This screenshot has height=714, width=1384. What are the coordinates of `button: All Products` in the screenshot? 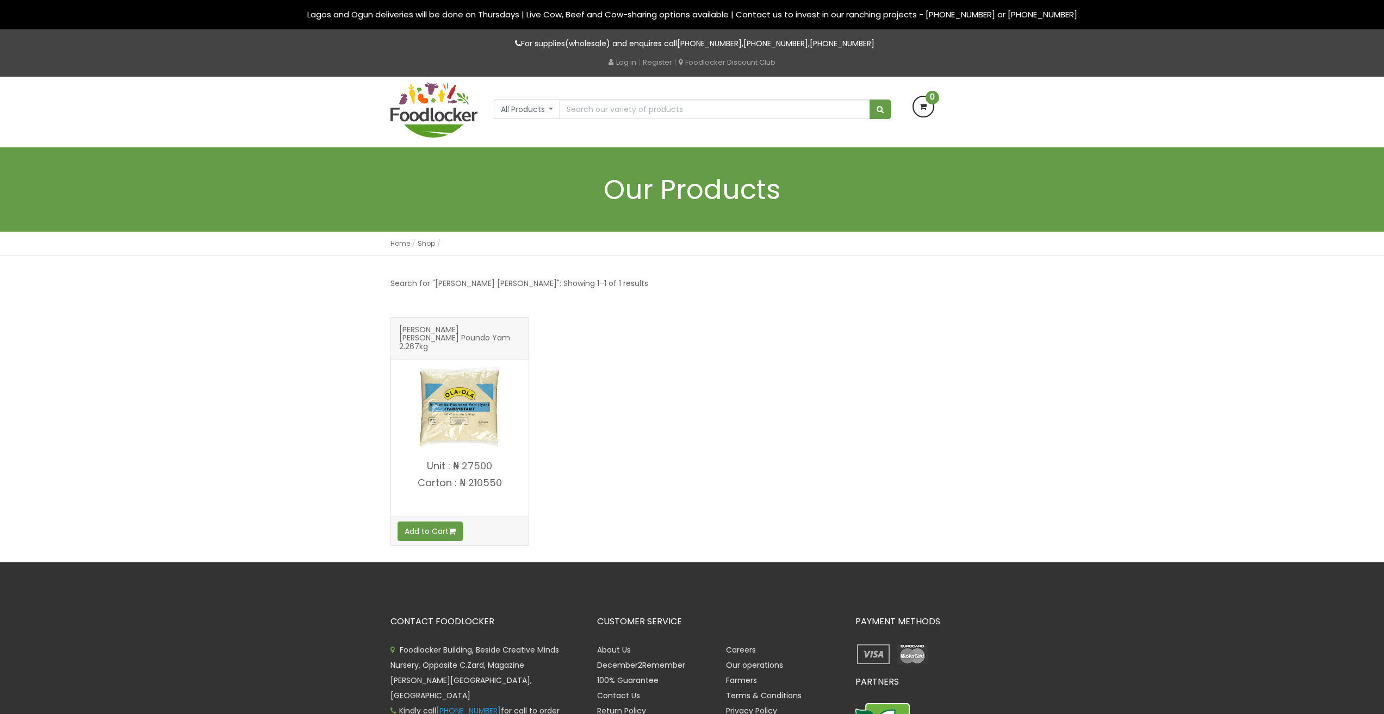 It's located at (527, 109).